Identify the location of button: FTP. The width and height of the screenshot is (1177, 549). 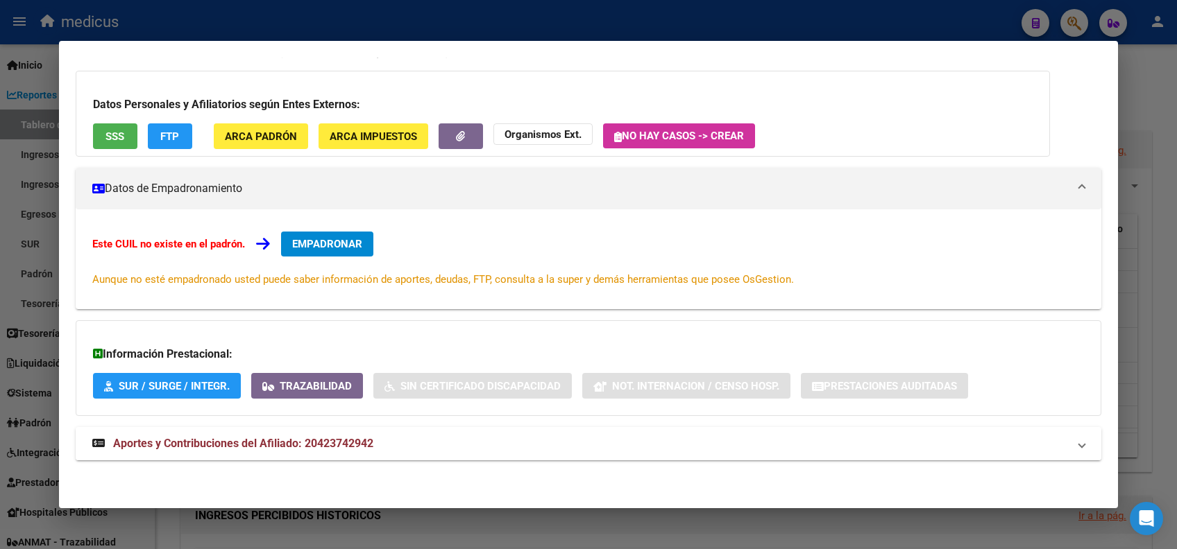
(170, 136).